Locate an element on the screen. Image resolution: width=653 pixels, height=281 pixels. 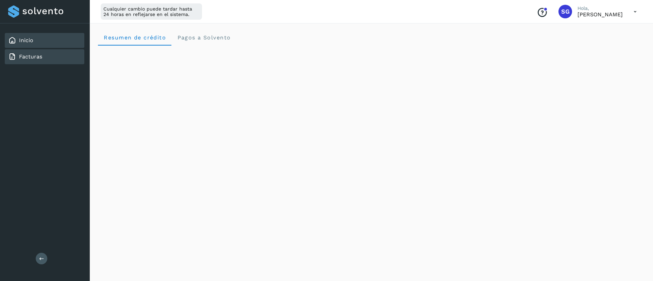
span: Resumen de crédito is located at coordinates (135, 37).